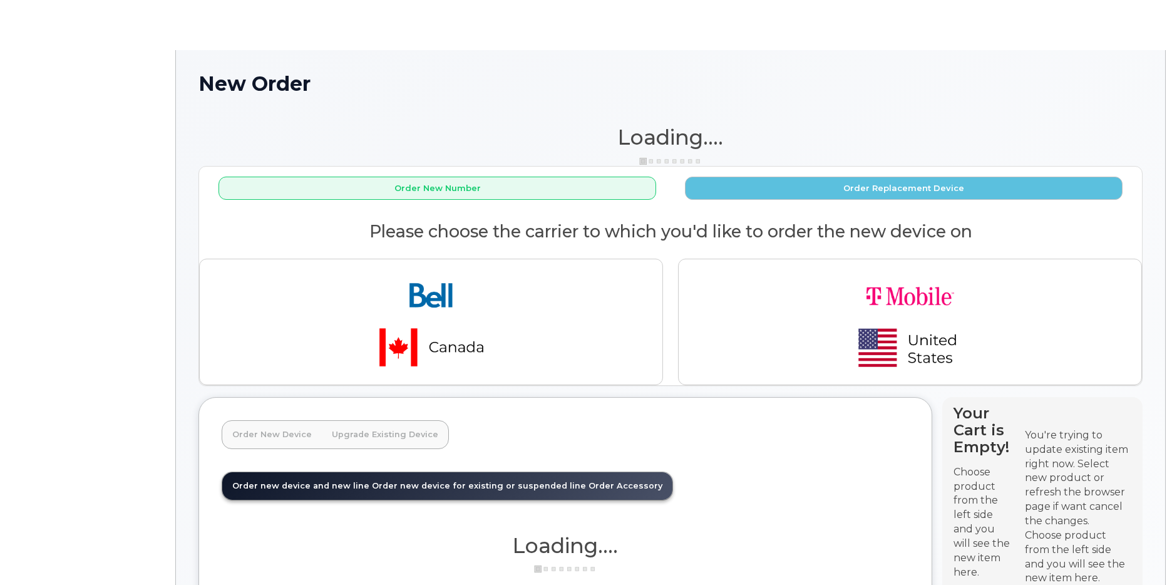  I want to click on p: Choose product from the left side and you will see the new item here., so click(983, 522).